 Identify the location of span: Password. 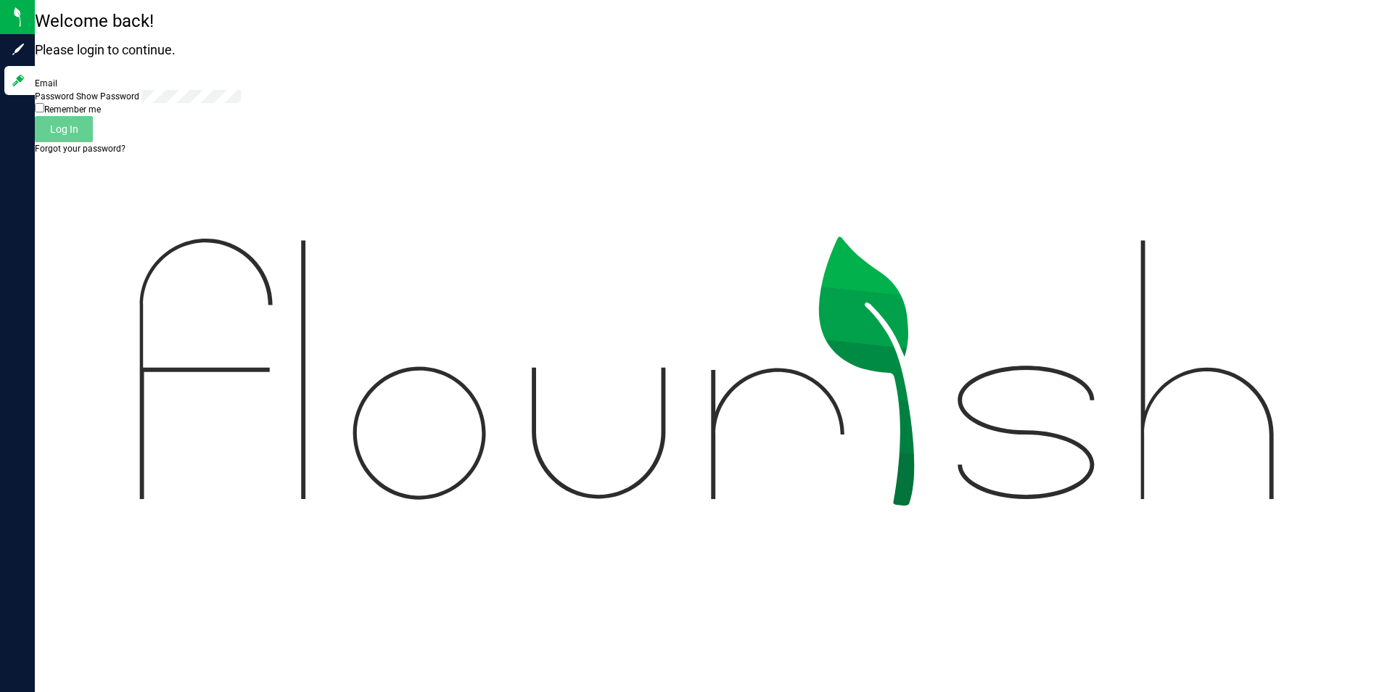
(54, 96).